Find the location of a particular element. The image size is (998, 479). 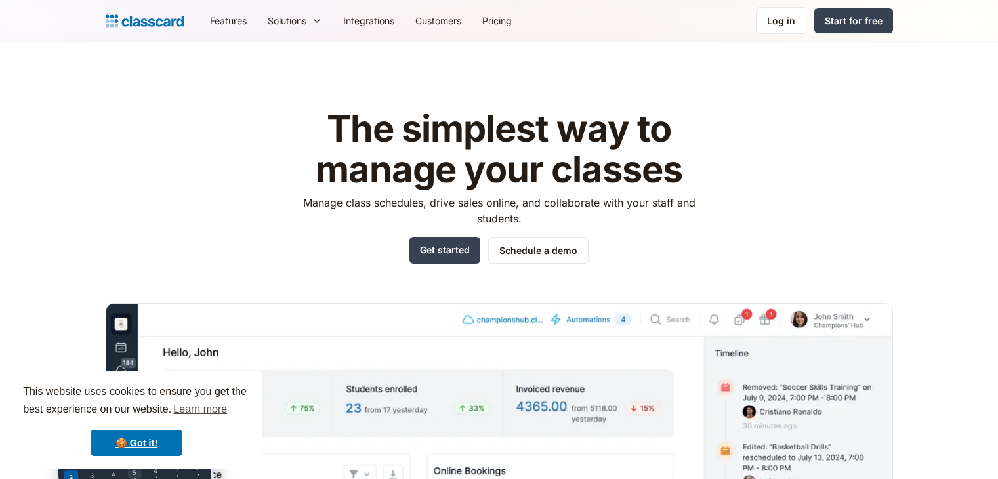

a: learn more about cookies is located at coordinates (200, 409).